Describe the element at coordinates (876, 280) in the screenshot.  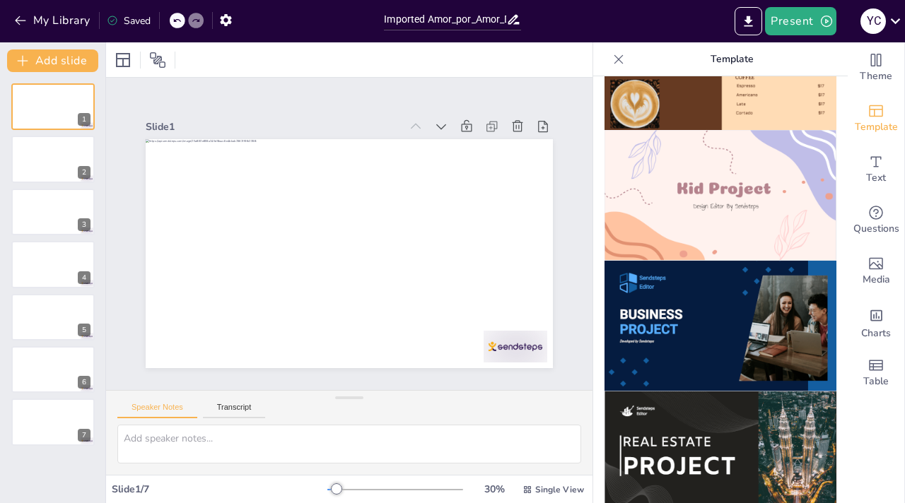
I see `span: Media` at that location.